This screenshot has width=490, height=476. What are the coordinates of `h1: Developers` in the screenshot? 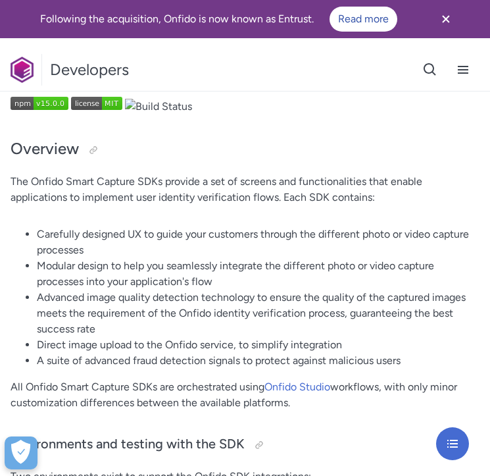 It's located at (90, 70).